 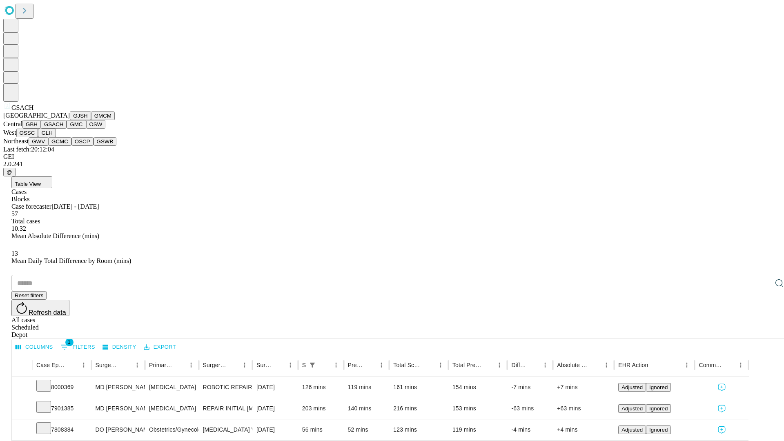 I want to click on span: Case forecaster, so click(x=31, y=206).